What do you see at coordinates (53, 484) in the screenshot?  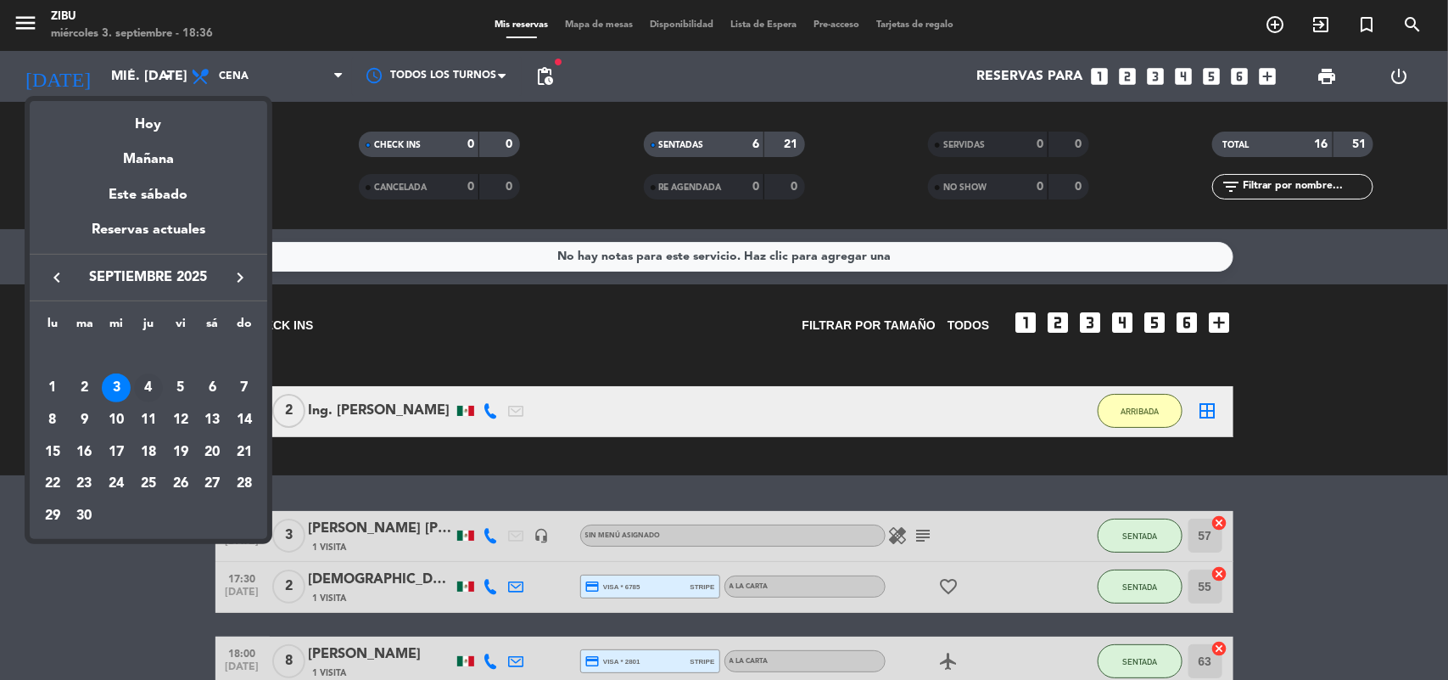 I see `td: 22 de septiembre de 2025` at bounding box center [53, 484].